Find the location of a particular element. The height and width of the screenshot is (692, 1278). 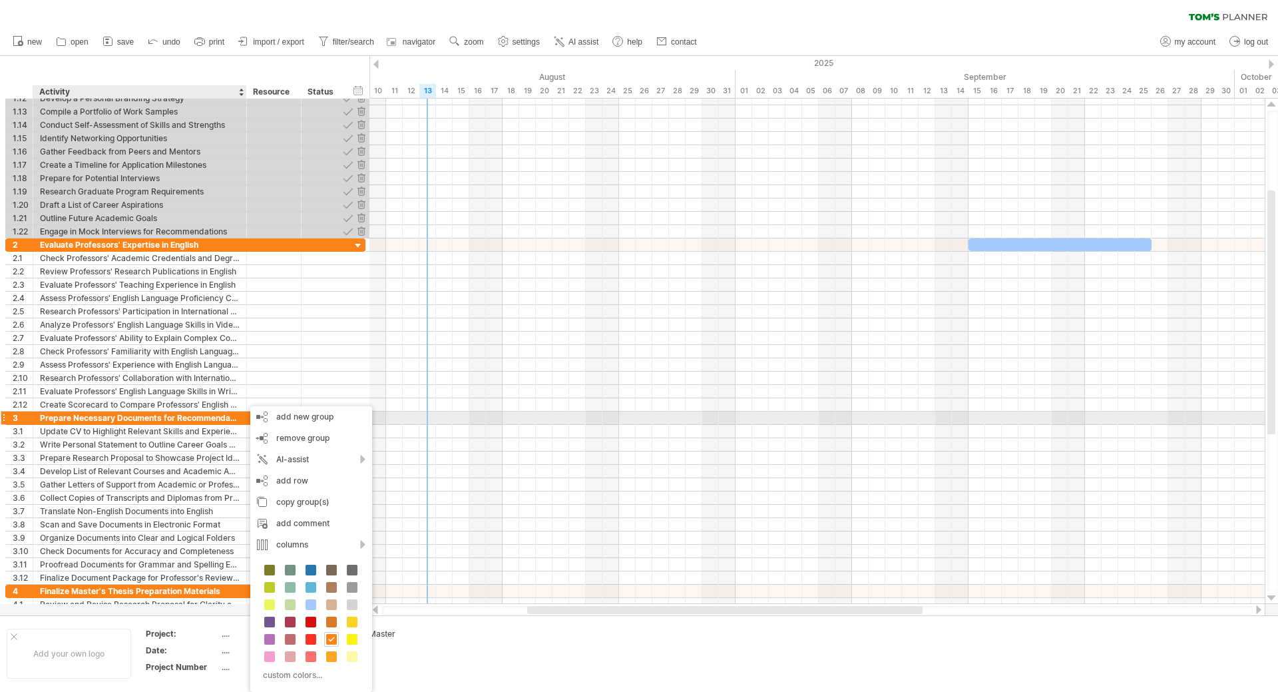

div: custom colors... is located at coordinates (309, 674).